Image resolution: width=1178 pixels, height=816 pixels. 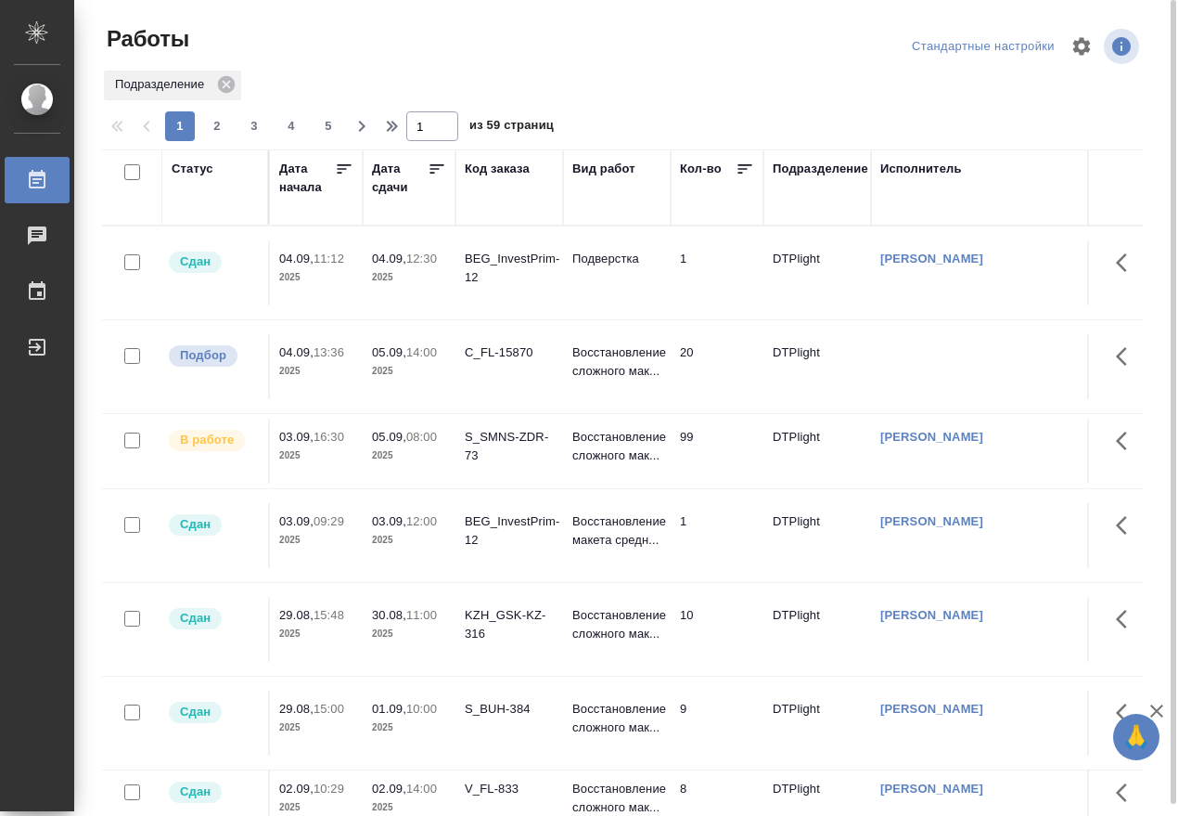 I want to click on div: Вид работ, so click(x=604, y=169).